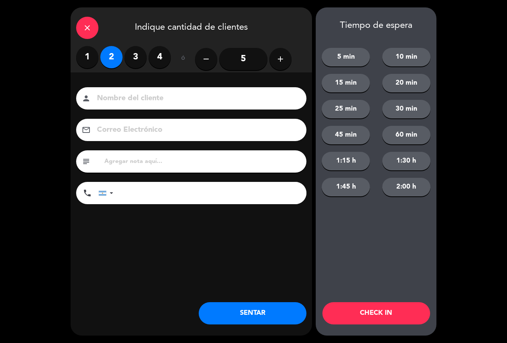 This screenshot has height=343, width=507. I want to click on input: Agregar nota aquí..., so click(202, 162).